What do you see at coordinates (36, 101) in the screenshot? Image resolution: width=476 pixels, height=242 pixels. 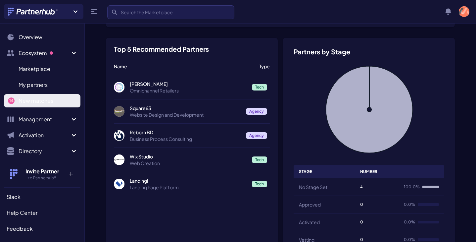 I see `span: New matches` at bounding box center [36, 101].